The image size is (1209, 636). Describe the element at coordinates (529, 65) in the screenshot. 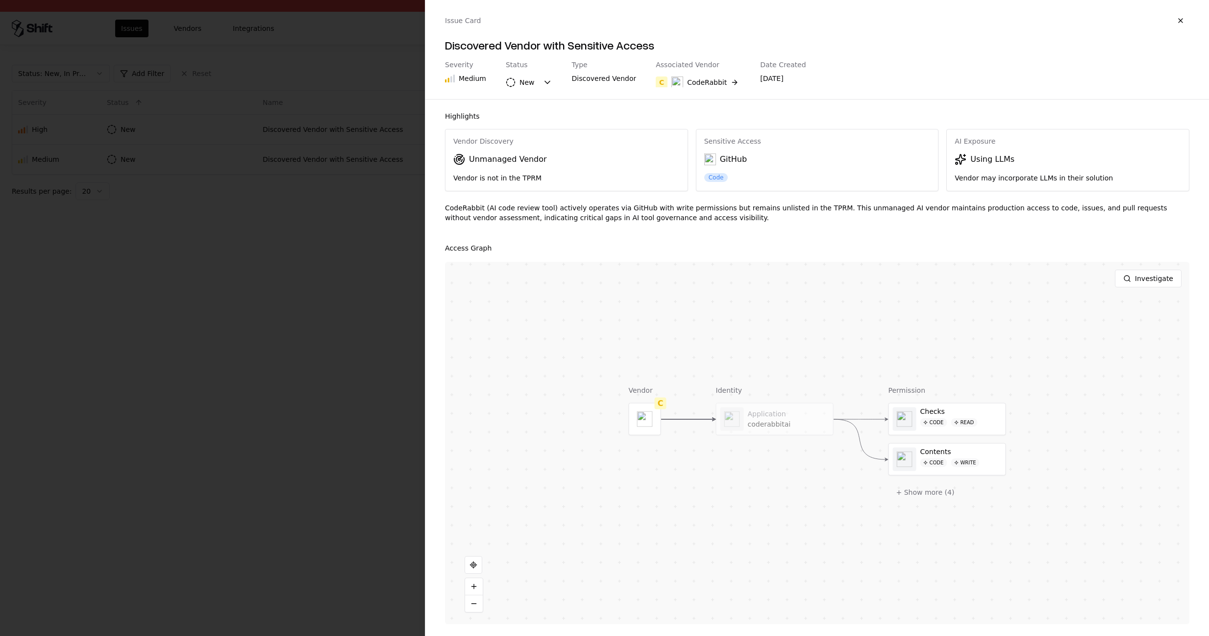

I see `div: Status` at that location.